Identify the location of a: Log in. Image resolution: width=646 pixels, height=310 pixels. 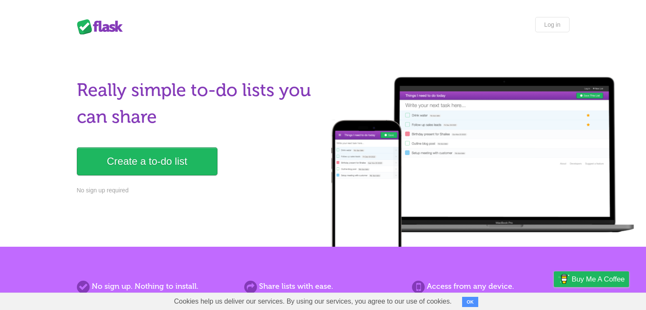
(552, 25).